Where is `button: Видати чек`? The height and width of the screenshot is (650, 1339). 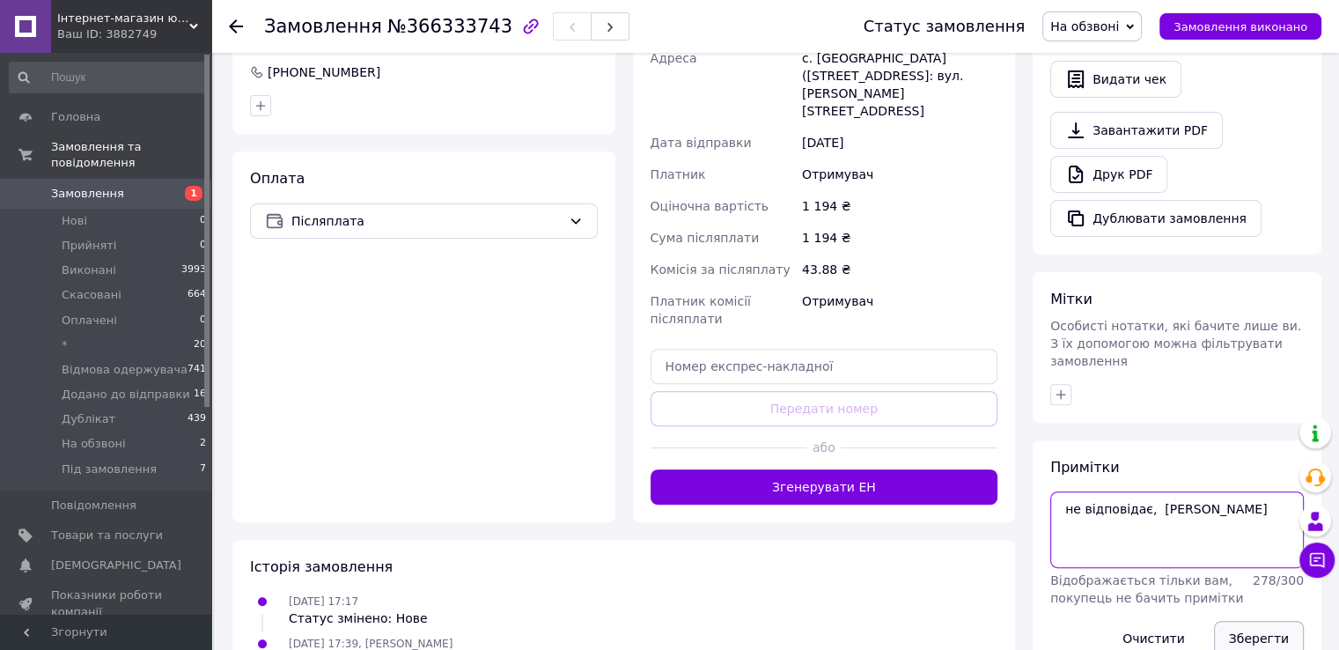
button: Видати чек is located at coordinates (1116, 79).